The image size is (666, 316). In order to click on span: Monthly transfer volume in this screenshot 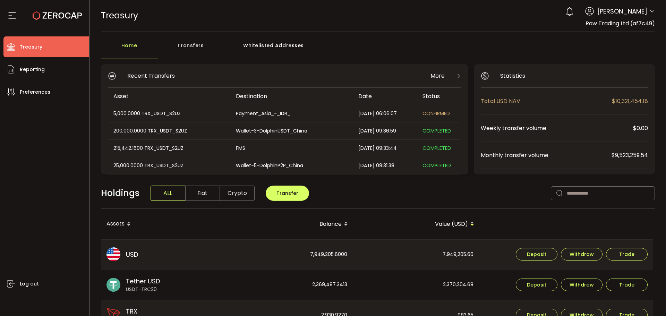, I will do `click(546, 155)`.